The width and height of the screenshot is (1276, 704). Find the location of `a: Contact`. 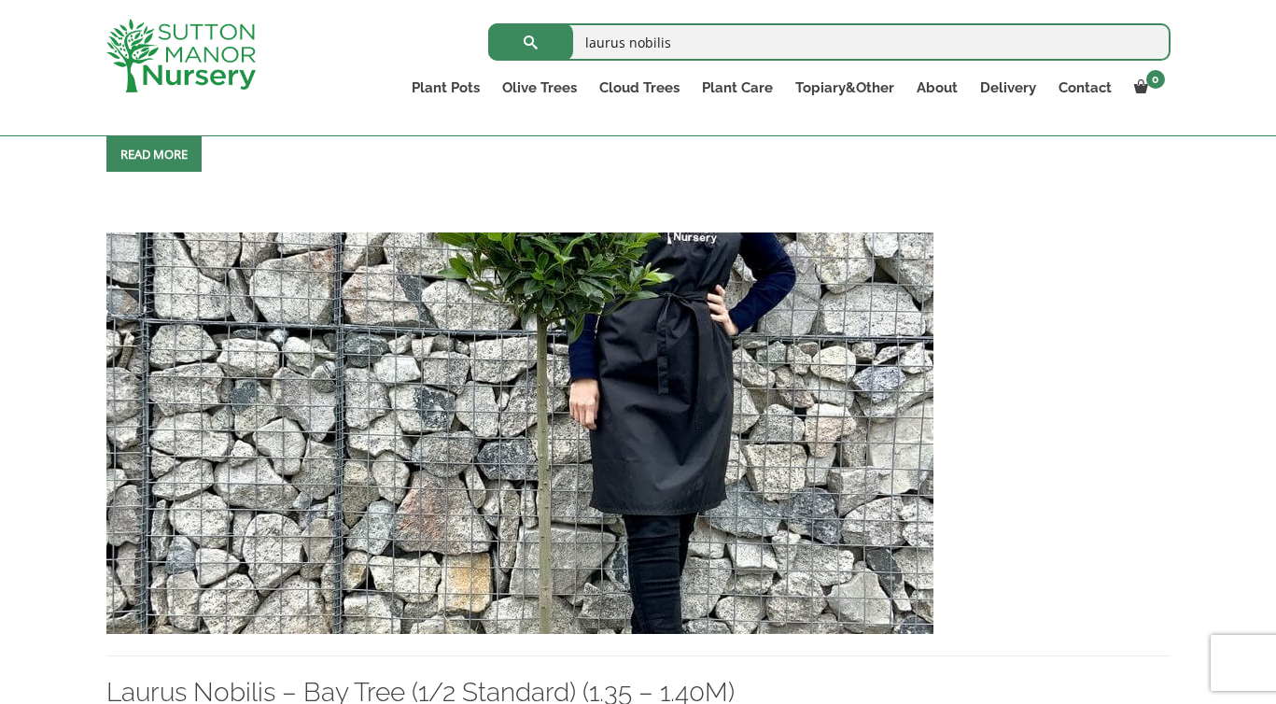

a: Contact is located at coordinates (1084, 88).